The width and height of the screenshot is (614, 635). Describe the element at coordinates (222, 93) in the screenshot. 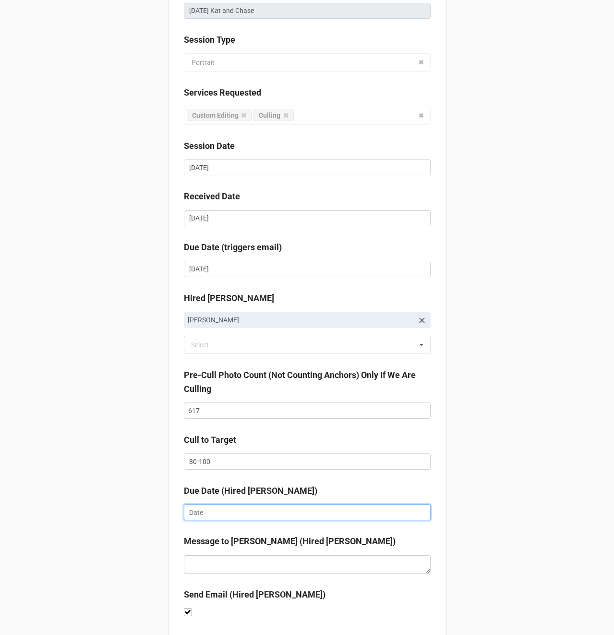

I see `label: Services Requested` at that location.